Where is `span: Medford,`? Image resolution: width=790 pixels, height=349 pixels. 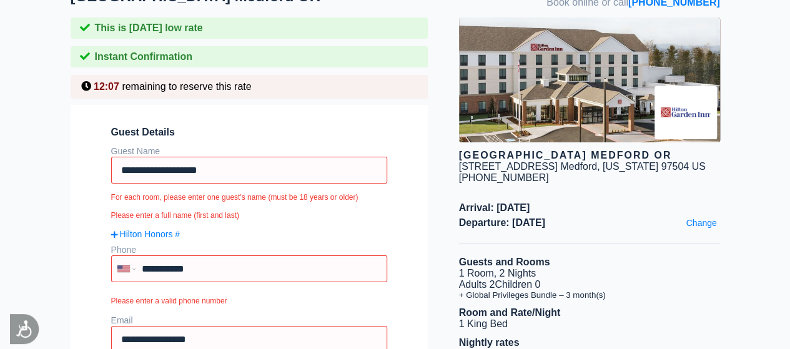 span: Medford, is located at coordinates (580, 166).